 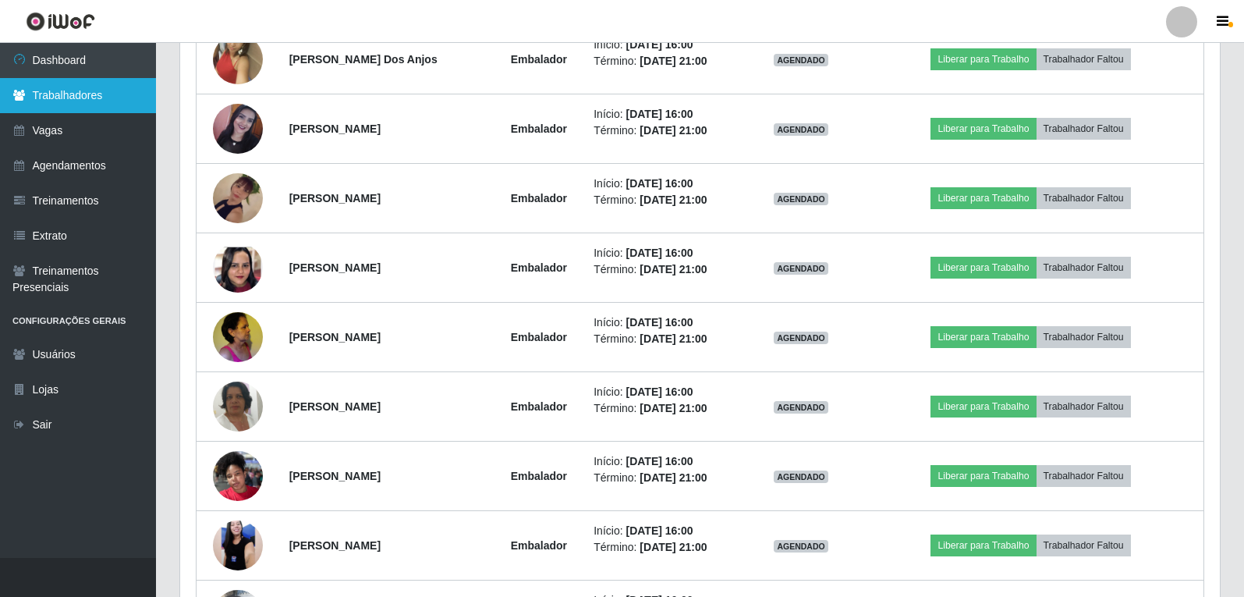 What do you see at coordinates (238, 406) in the screenshot?
I see `img: 1676496034794.jpeg` at bounding box center [238, 406].